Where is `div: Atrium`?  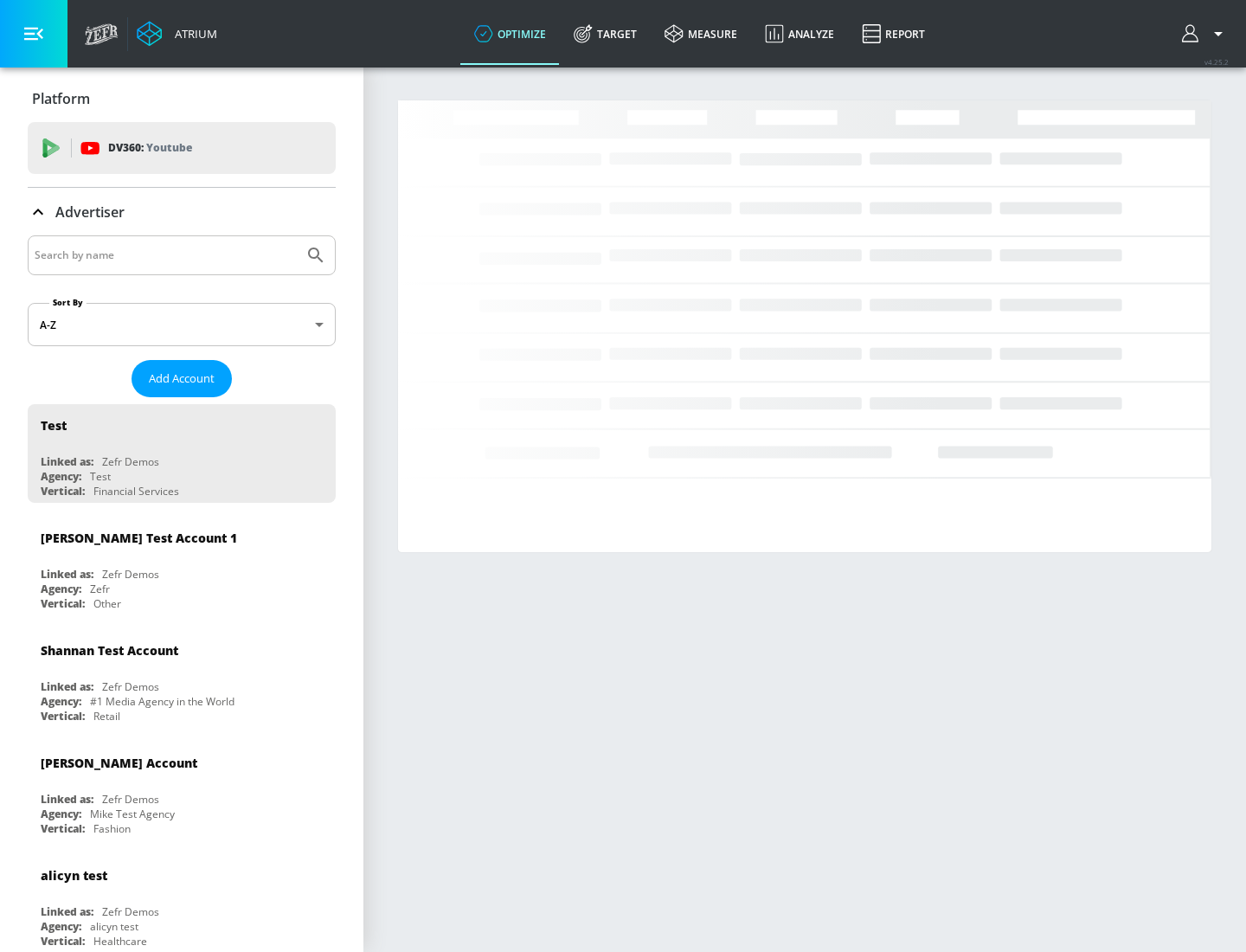
div: Atrium is located at coordinates (192, 34).